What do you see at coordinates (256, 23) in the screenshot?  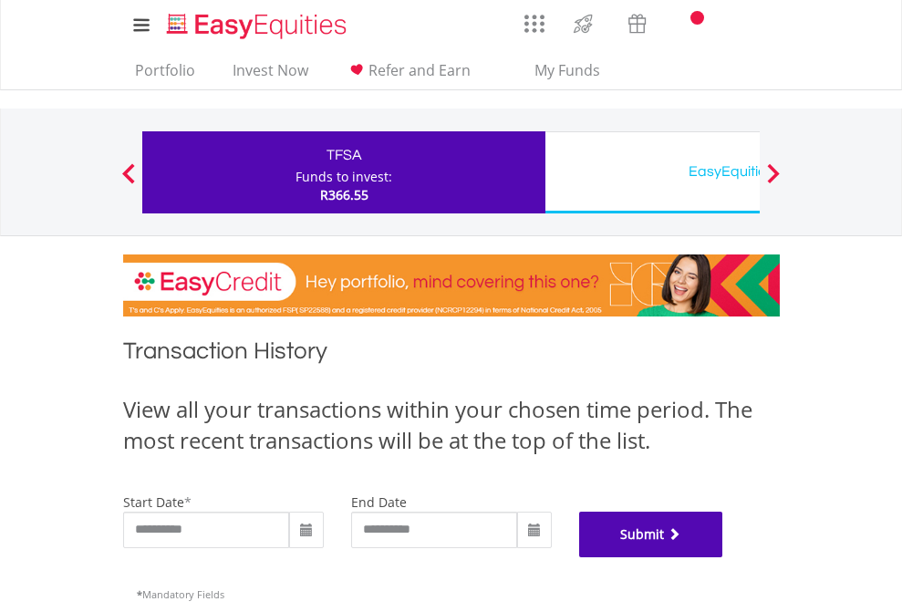 I see `a: Home page` at bounding box center [256, 23].